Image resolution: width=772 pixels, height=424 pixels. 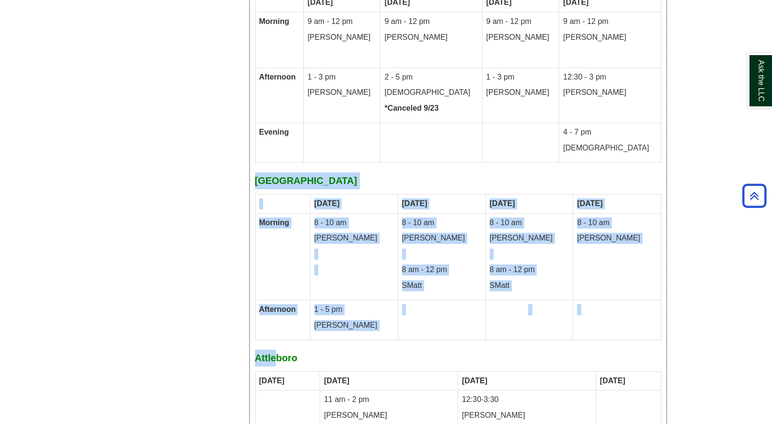 I want to click on p: 12:30 - 3 pm, so click(x=609, y=77).